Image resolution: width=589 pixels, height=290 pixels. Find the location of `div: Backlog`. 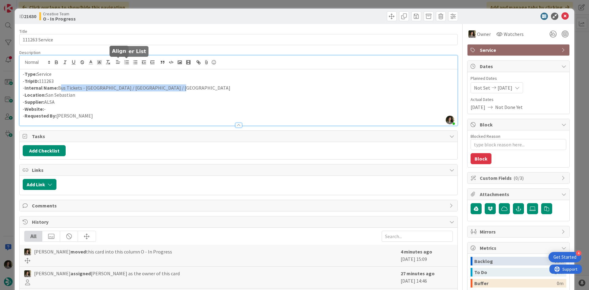

div: Backlog is located at coordinates (514, 261).